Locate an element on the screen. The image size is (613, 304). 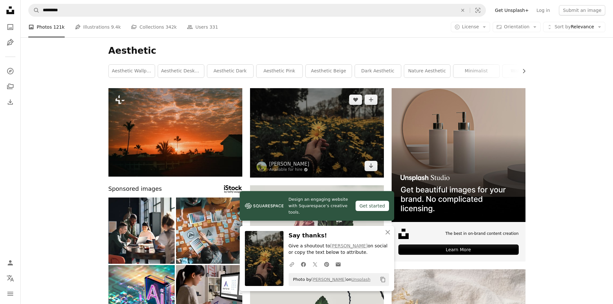
img: Top view of smart business team write graphic logo on meeting table. Symposium. is located at coordinates (209, 231).